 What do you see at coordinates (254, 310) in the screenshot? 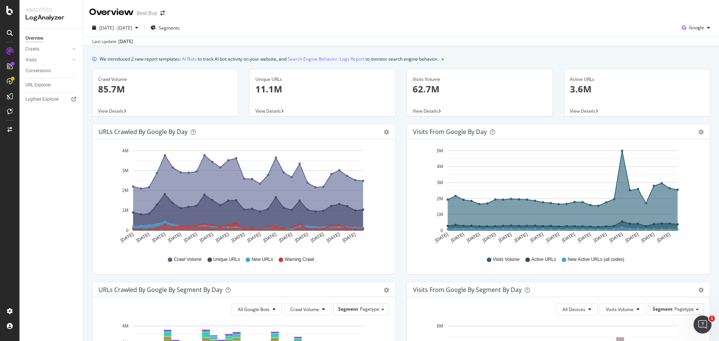
I see `span: All Google Bots` at bounding box center [254, 310].